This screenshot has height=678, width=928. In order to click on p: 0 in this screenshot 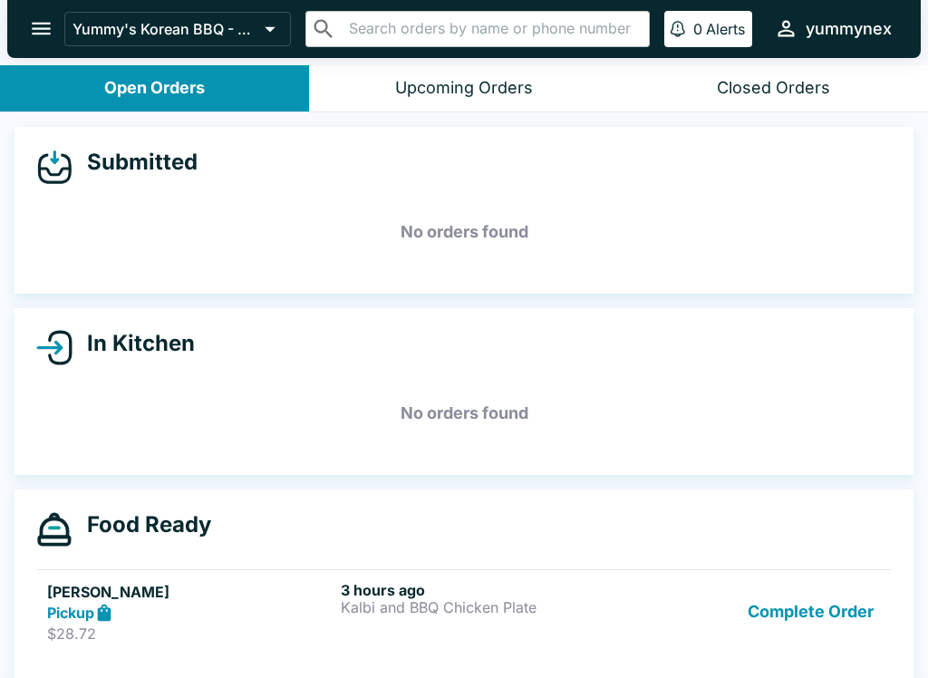, I will do `click(698, 29)`.